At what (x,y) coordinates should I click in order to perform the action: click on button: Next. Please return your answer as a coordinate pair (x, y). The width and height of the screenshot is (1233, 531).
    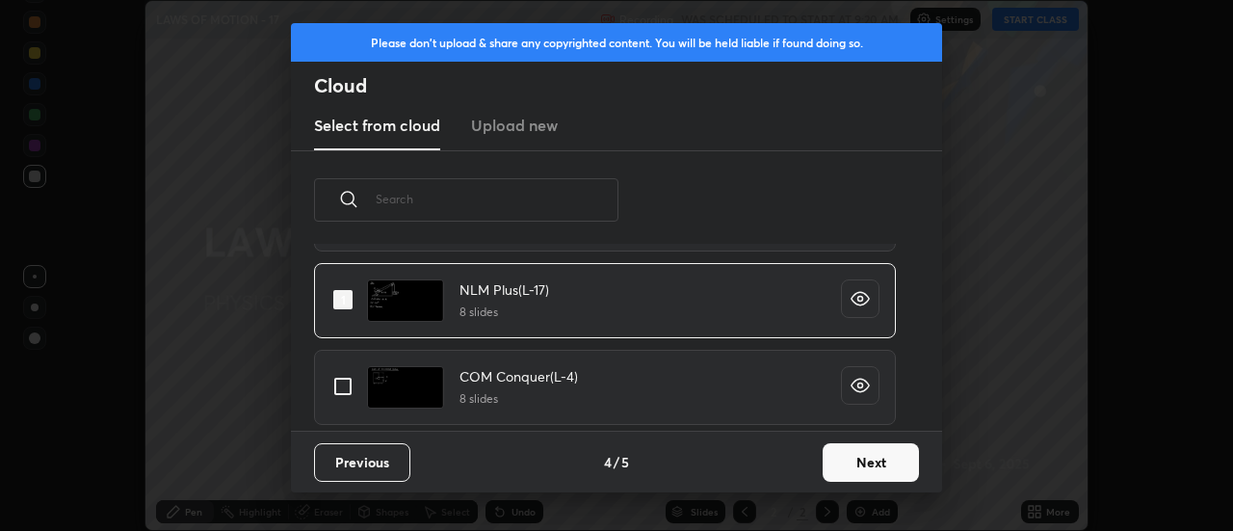
    Looking at the image, I should click on (871, 463).